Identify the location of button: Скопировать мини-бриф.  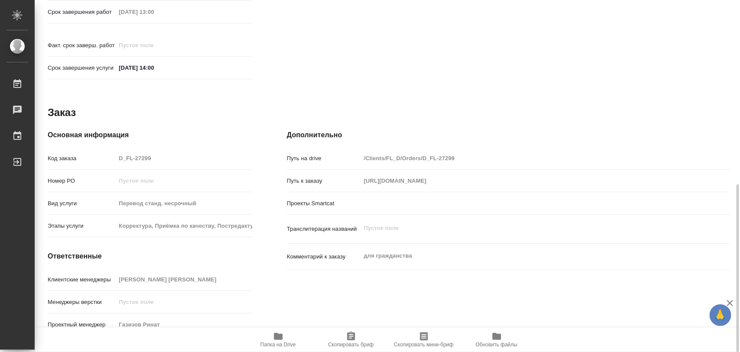
(424, 340).